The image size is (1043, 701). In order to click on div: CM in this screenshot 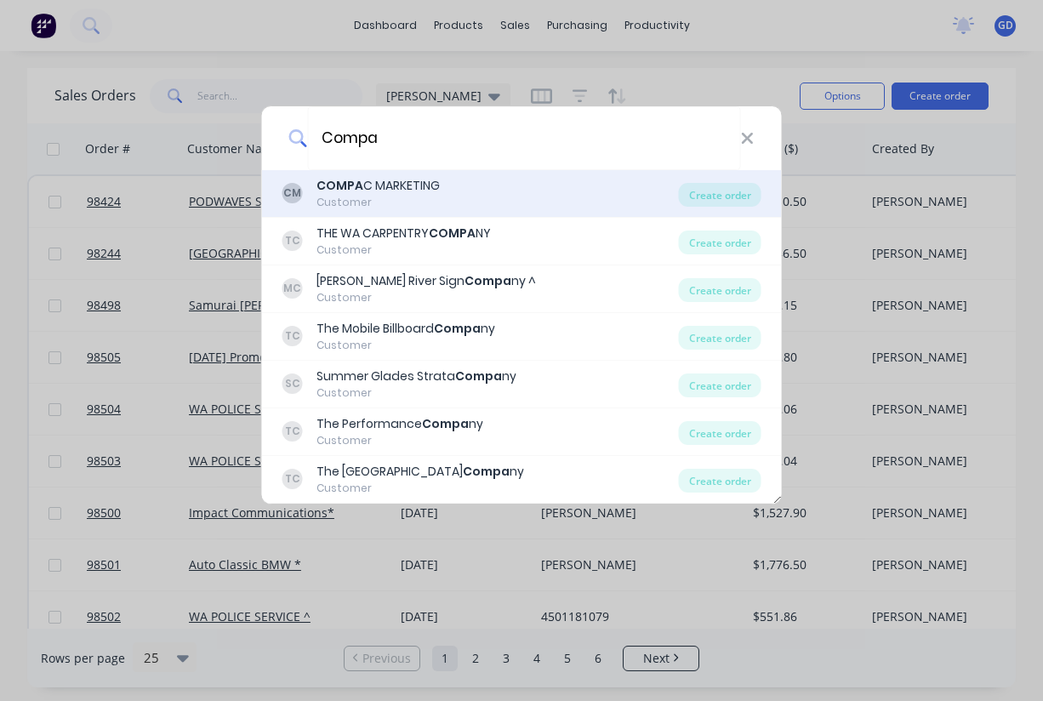, I will do `click(293, 193)`.